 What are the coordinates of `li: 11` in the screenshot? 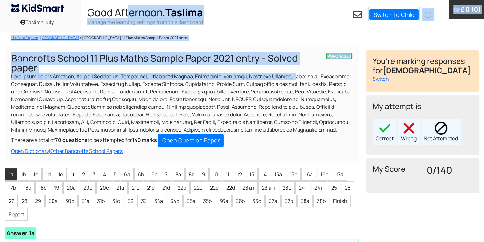 It's located at (227, 174).